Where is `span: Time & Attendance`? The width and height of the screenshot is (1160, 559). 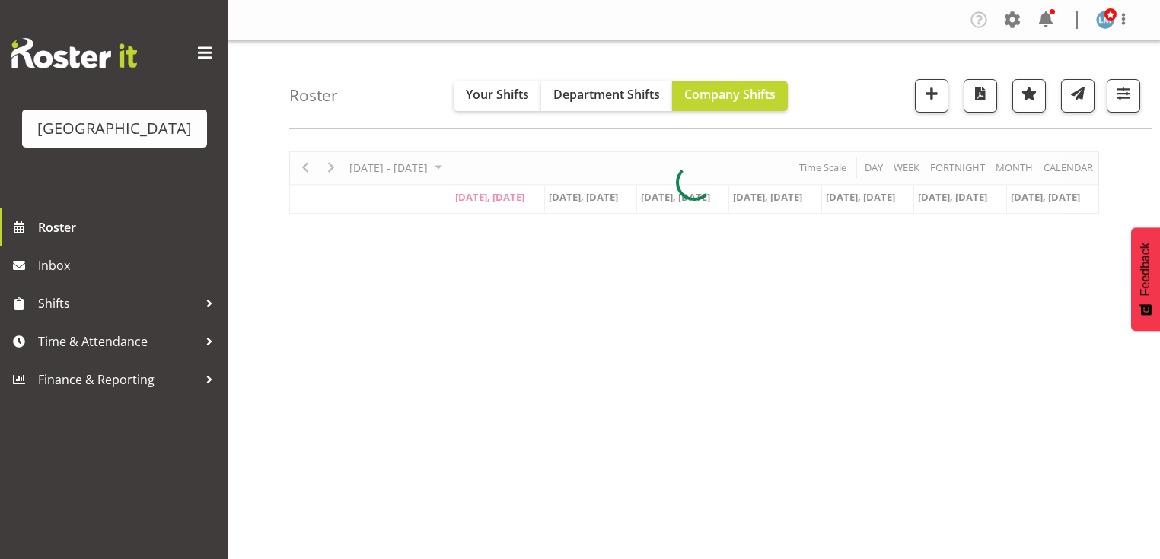 span: Time & Attendance is located at coordinates (118, 342).